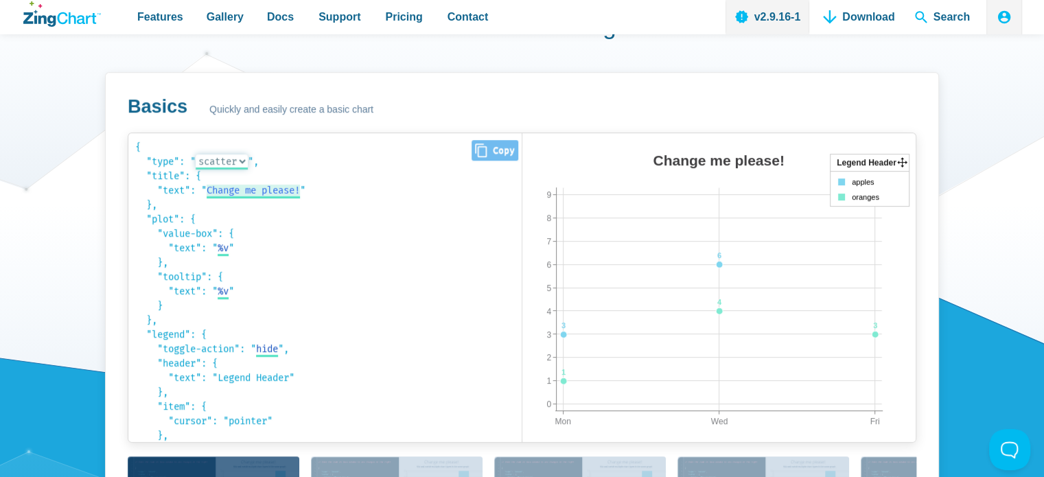 Image resolution: width=1044 pixels, height=477 pixels. What do you see at coordinates (253, 190) in the screenshot?
I see `span: Change me please!` at bounding box center [253, 190].